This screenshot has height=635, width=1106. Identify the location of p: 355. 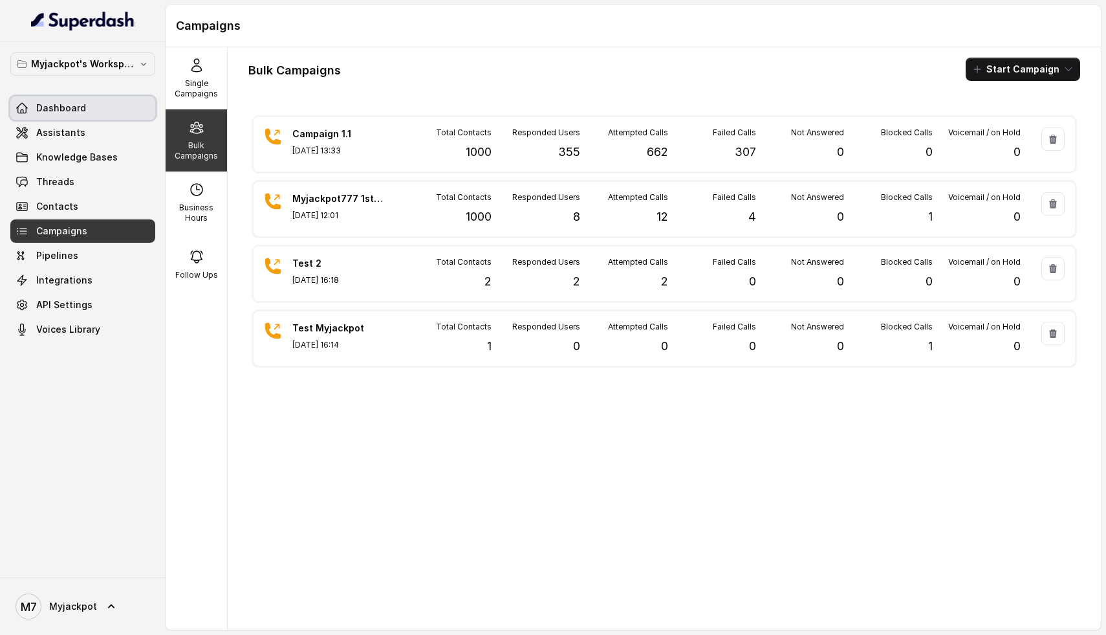
(569, 152).